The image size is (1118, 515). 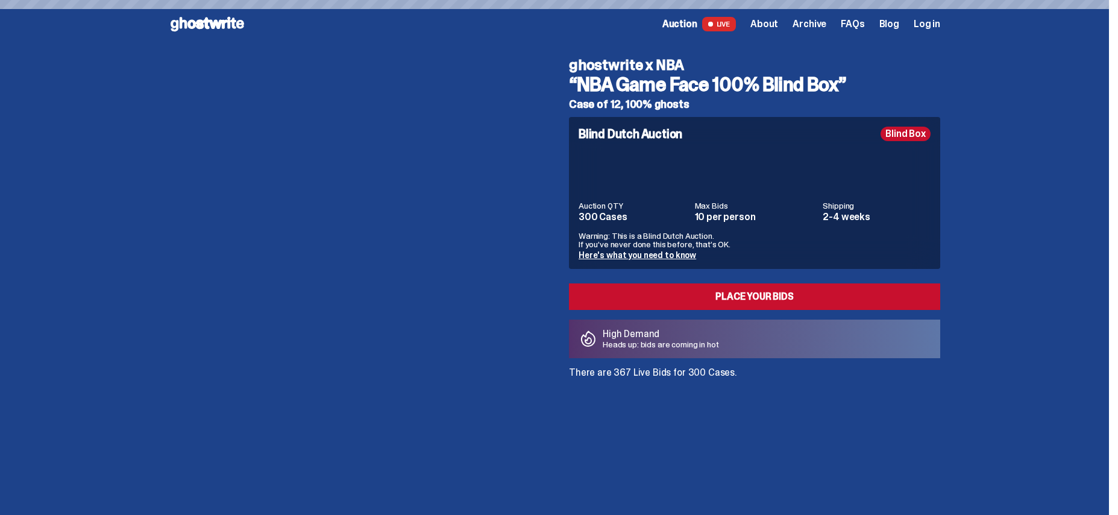 What do you see at coordinates (927, 24) in the screenshot?
I see `a: Log in` at bounding box center [927, 24].